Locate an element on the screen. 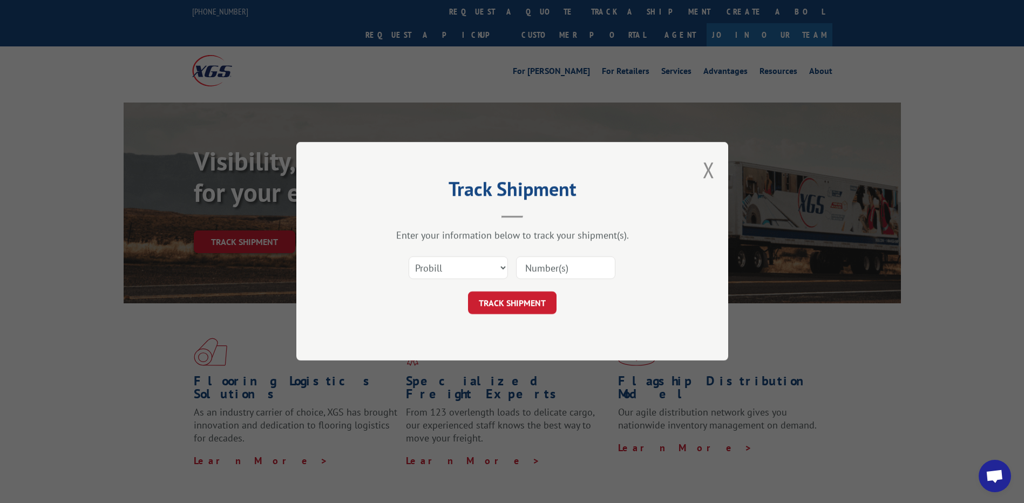 Image resolution: width=1024 pixels, height=503 pixels. div: Open chat is located at coordinates (994, 476).